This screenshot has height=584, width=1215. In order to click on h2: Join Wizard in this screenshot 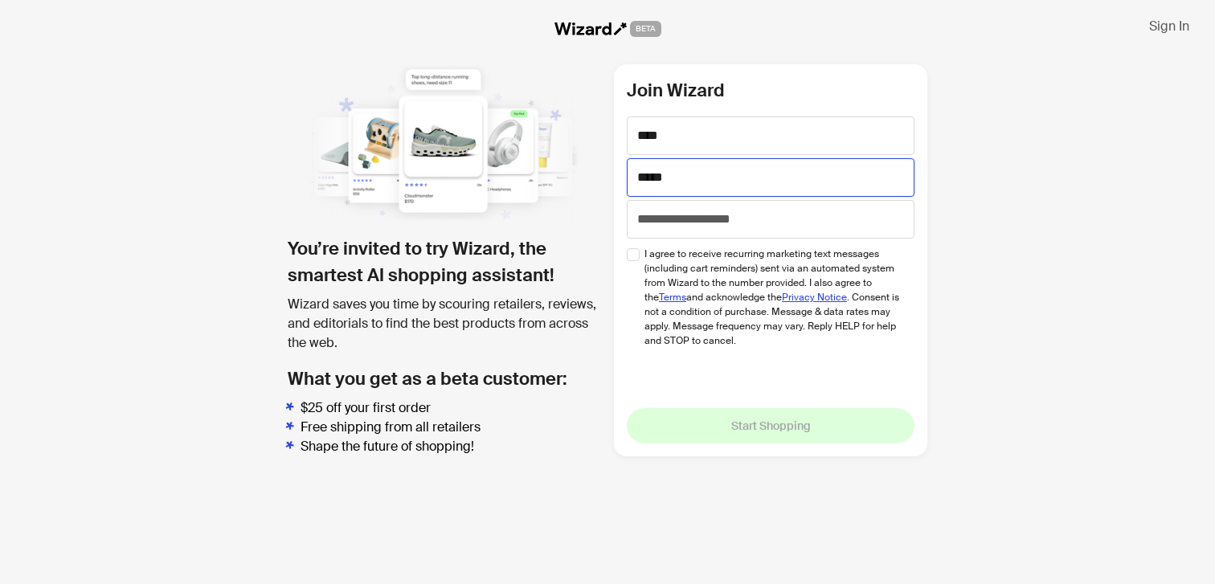, I will do `click(771, 90)`.